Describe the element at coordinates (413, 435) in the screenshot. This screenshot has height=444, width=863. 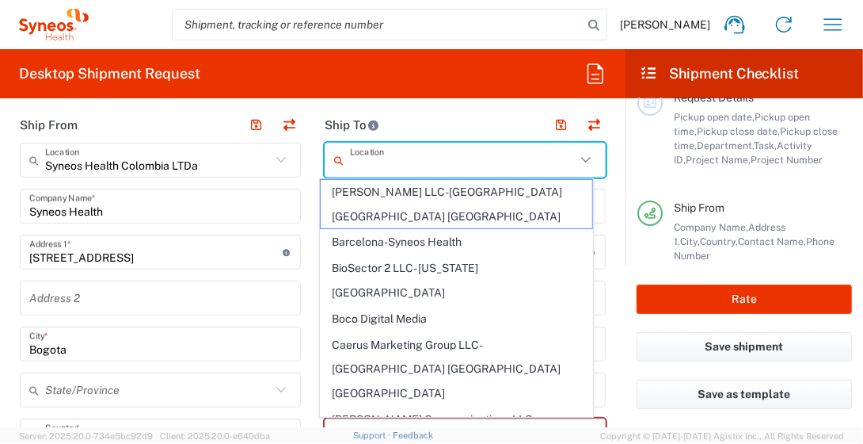
I see `a: Feedback` at that location.